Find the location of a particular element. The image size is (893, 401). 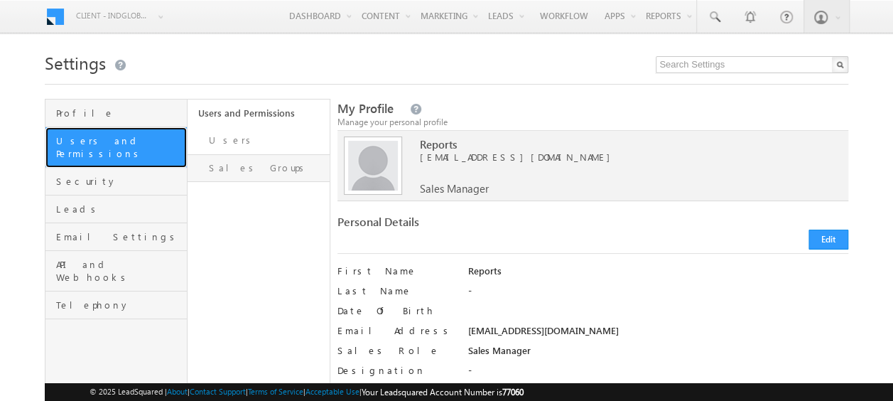

a: Security is located at coordinates (116, 181).